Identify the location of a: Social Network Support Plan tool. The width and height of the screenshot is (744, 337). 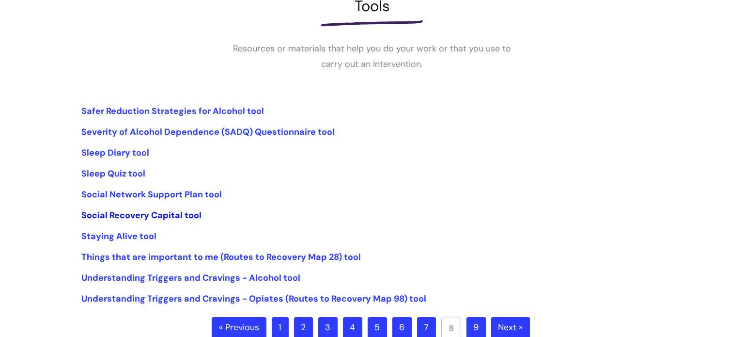
(152, 194).